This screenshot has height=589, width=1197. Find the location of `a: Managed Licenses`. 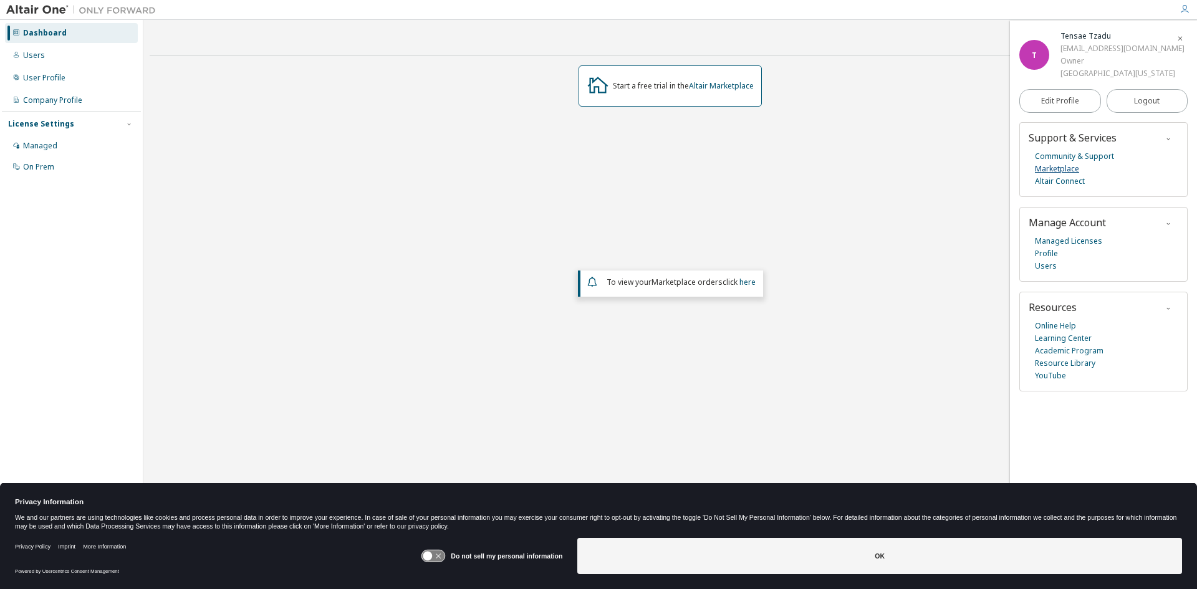

a: Managed Licenses is located at coordinates (1068, 241).